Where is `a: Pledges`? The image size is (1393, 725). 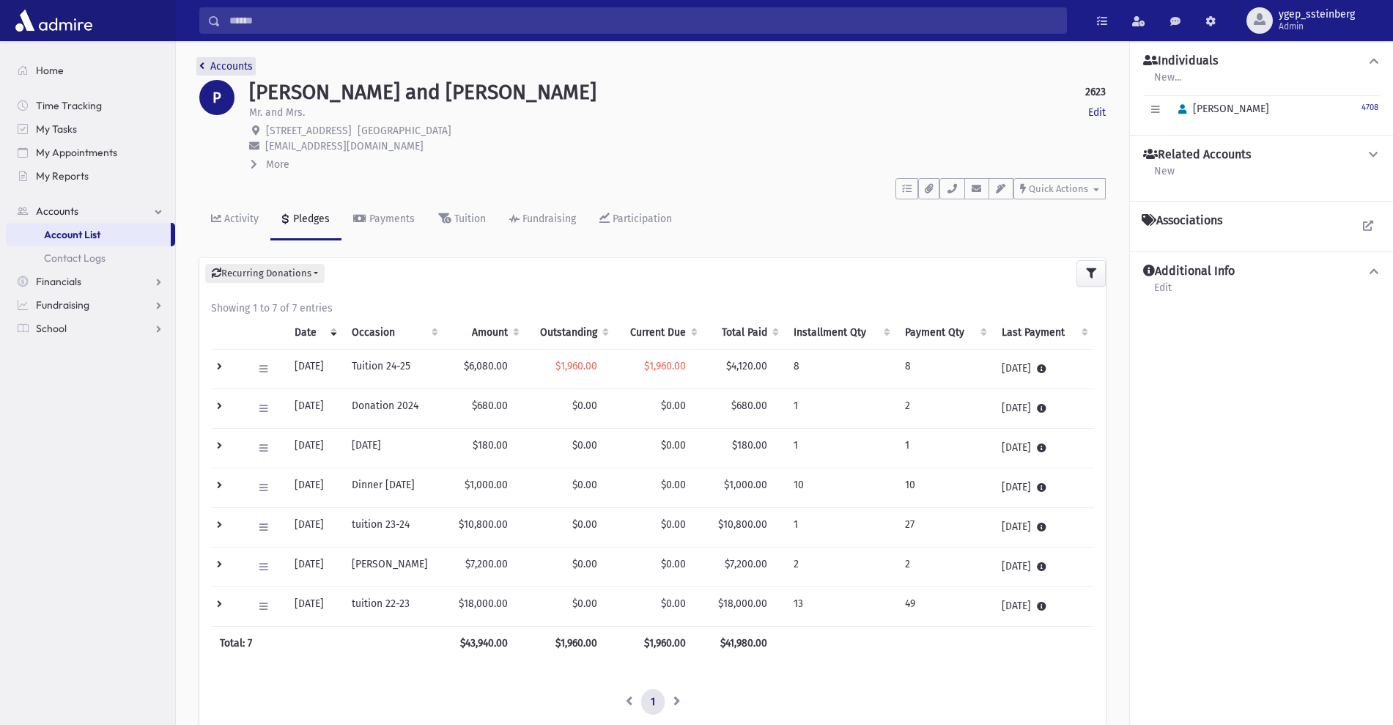 a: Pledges is located at coordinates (305, 220).